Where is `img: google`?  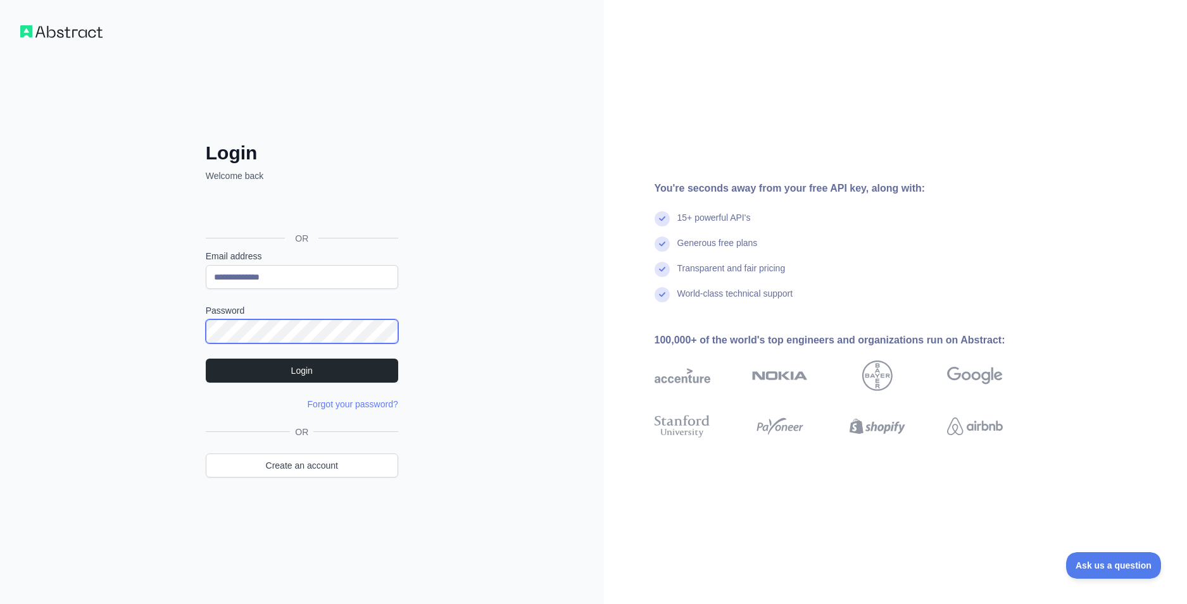 img: google is located at coordinates (975, 376).